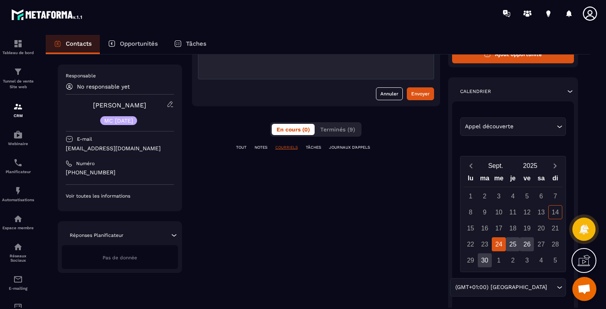 This screenshot has width=606, height=309. I want to click on div: 21, so click(555, 228).